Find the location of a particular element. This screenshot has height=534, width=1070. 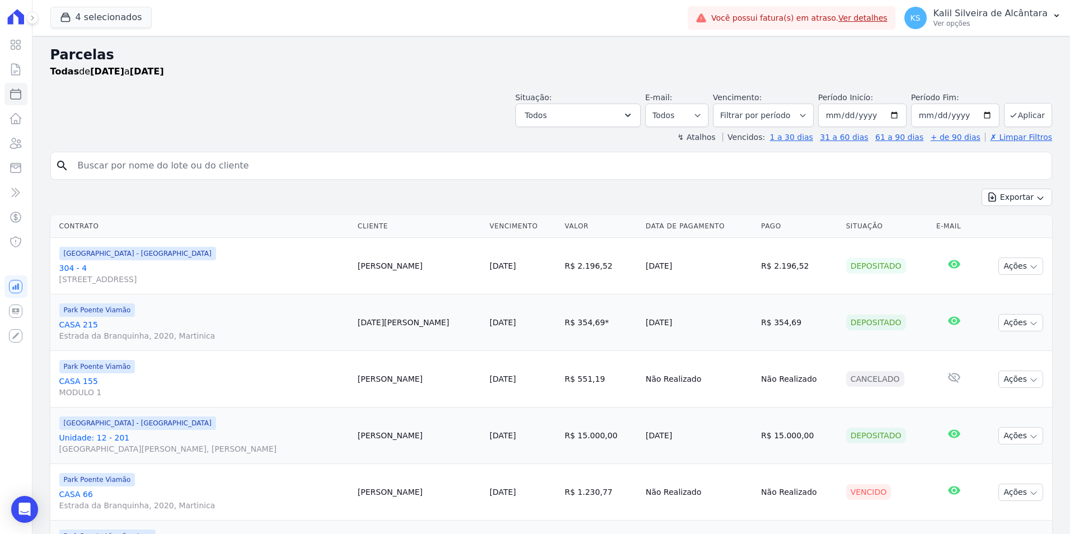

a: ✗ Limpar Filtros is located at coordinates (1018, 137).